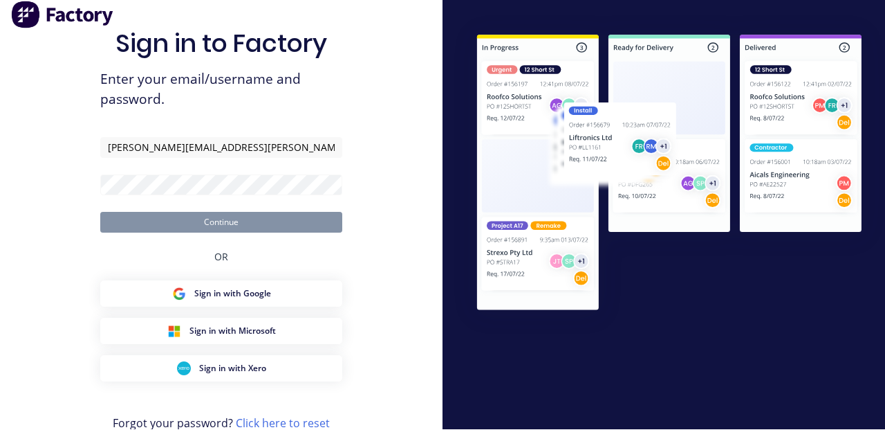  Describe the element at coordinates (232, 304) in the screenshot. I see `span: Sign in with Google` at that location.